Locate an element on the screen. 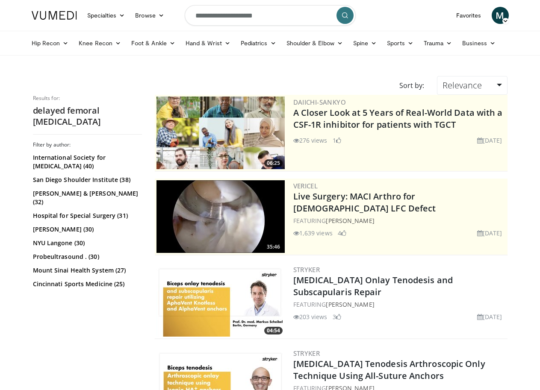 The image size is (540, 390). a: Favorites is located at coordinates (469, 15).